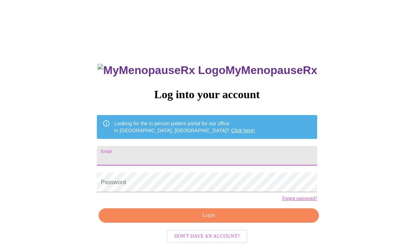  What do you see at coordinates (209, 215) in the screenshot?
I see `span: Login` at bounding box center [209, 215].